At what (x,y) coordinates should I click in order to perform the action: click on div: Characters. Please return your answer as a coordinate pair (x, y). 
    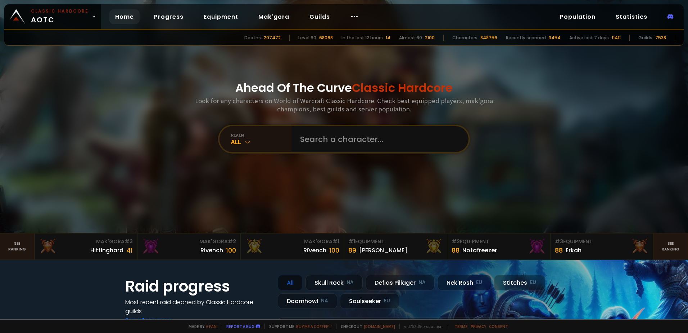
    Looking at the image, I should click on (465, 38).